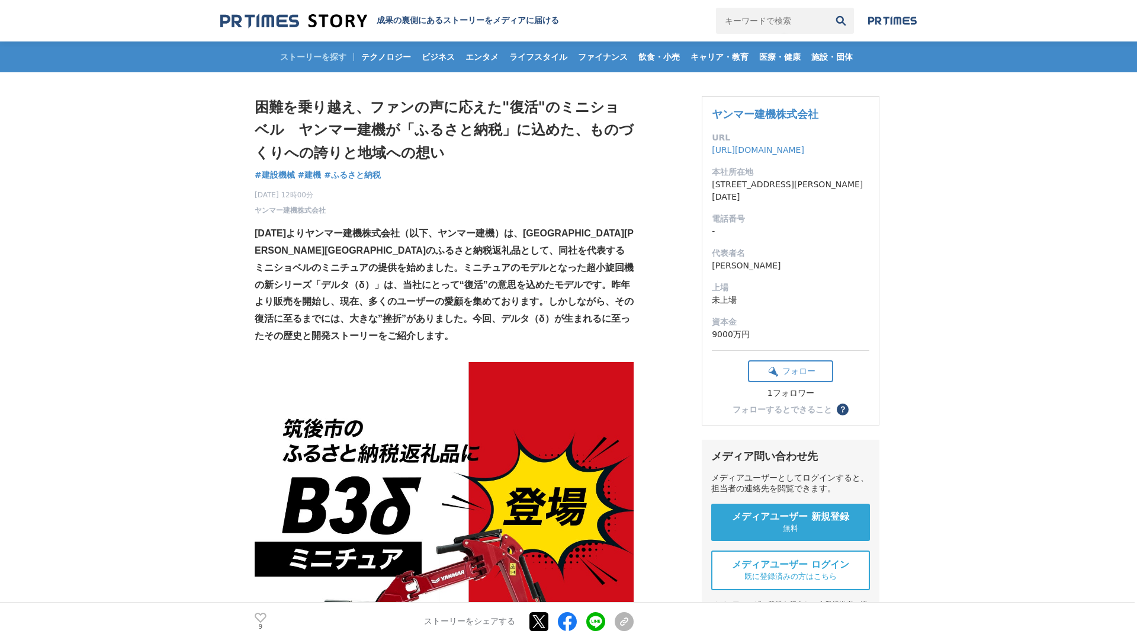 The image size is (1137, 640). Describe the element at coordinates (841, 21) in the screenshot. I see `button: 検索` at that location.